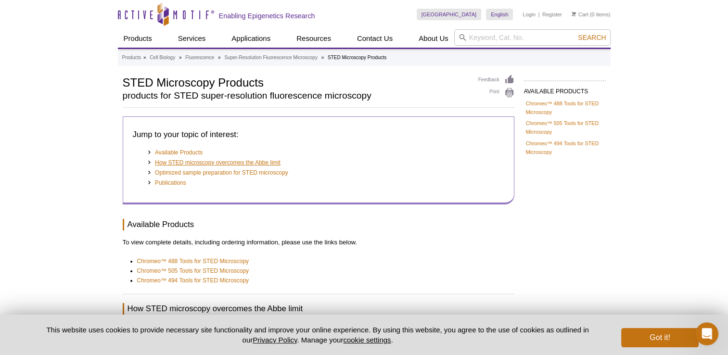  Describe the element at coordinates (318, 225) in the screenshot. I see `h3: Available Products` at that location.